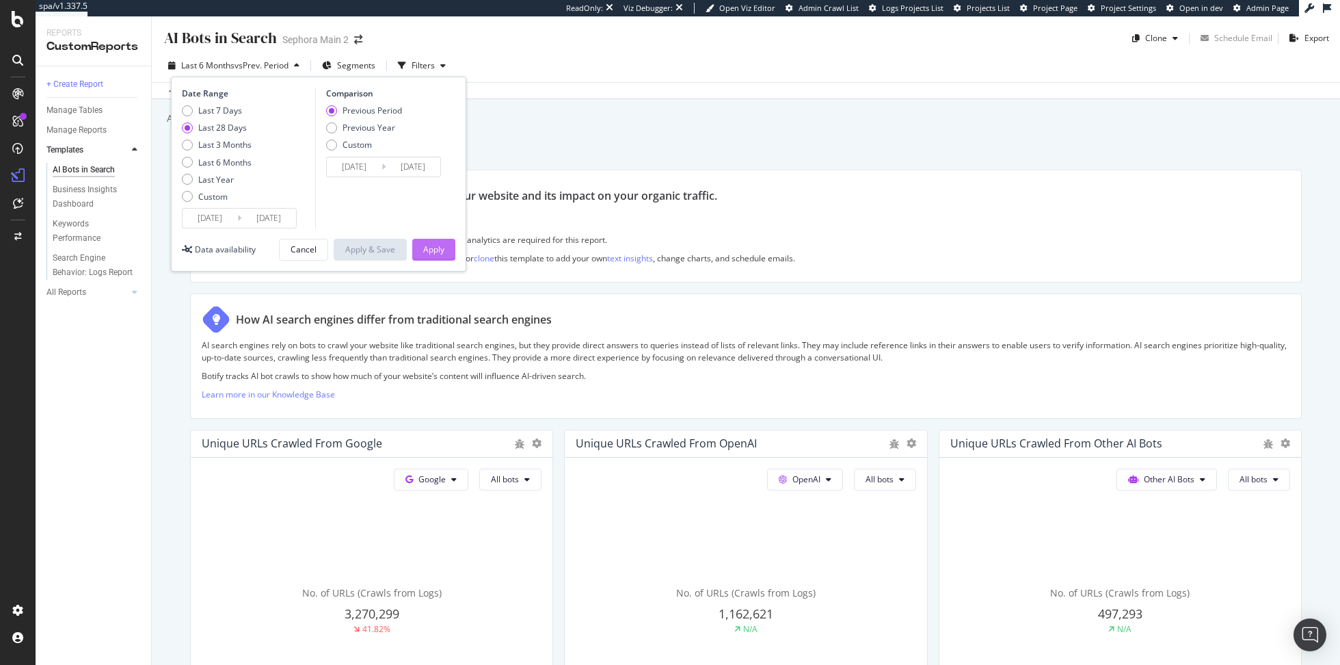 The height and width of the screenshot is (665, 1340). Describe the element at coordinates (370, 250) in the screenshot. I see `button: Apply & Save` at that location.